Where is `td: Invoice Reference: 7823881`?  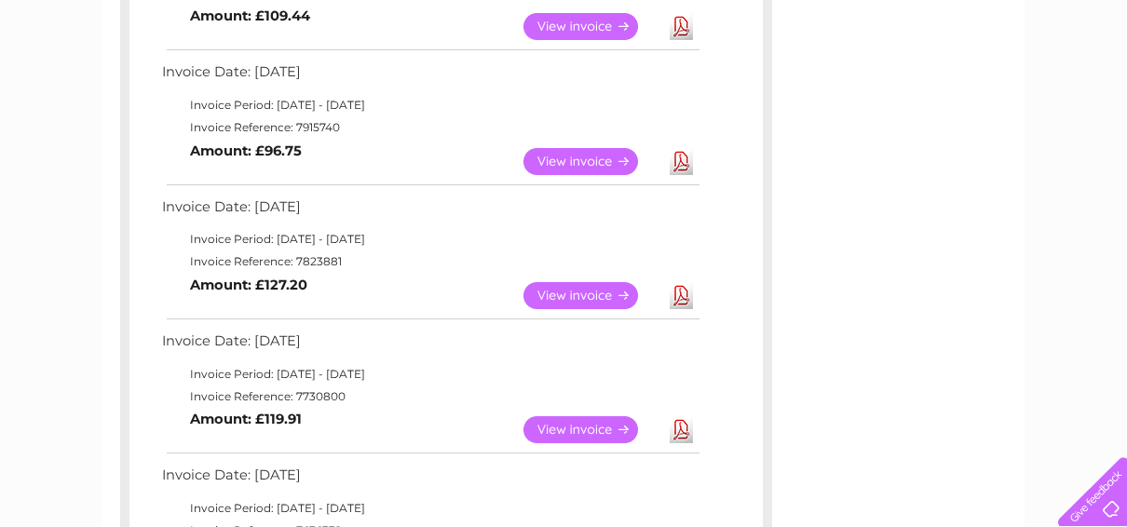
td: Invoice Reference: 7823881 is located at coordinates (430, 262).